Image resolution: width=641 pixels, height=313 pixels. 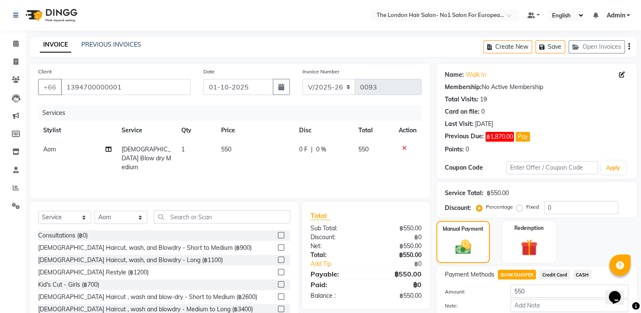 What do you see at coordinates (335, 255) in the screenshot?
I see `div: Total:` at bounding box center [335, 255].